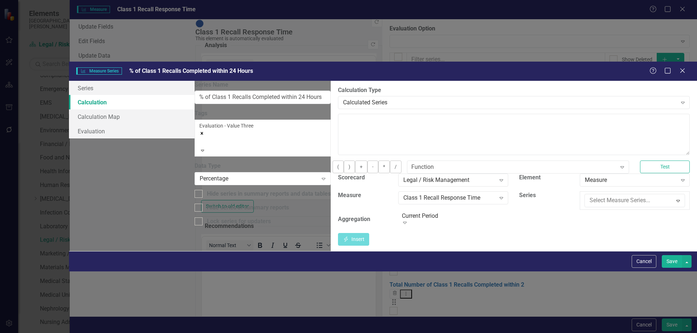  Describe the element at coordinates (132, 131) in the screenshot. I see `a: Evaluation` at that location.